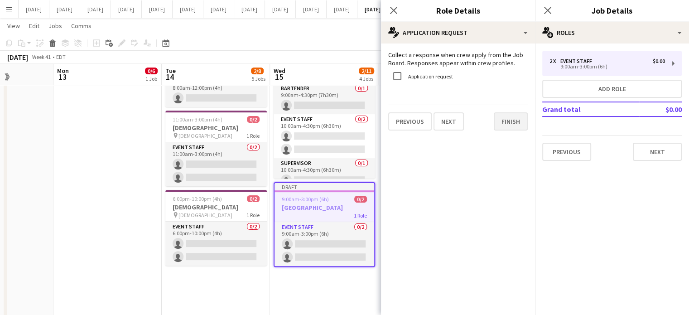 The width and height of the screenshot is (689, 315). What do you see at coordinates (612, 89) in the screenshot?
I see `button: Add role` at bounding box center [612, 89].